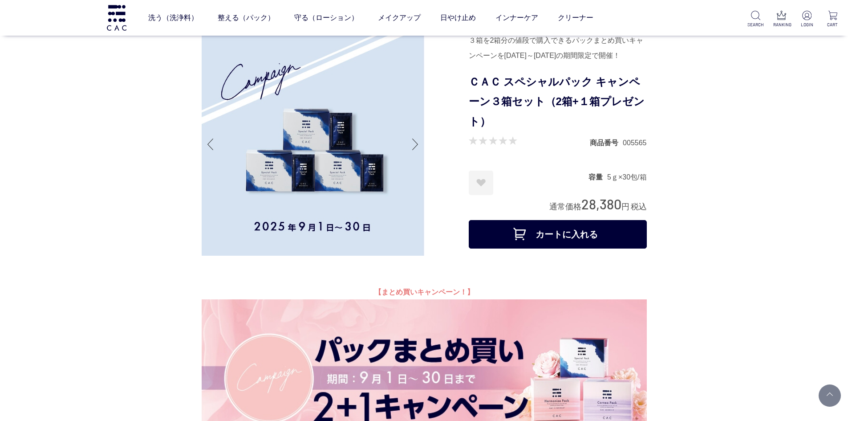 This screenshot has width=848, height=421. What do you see at coordinates (598, 177) in the screenshot?
I see `dt: 容量` at bounding box center [598, 177].